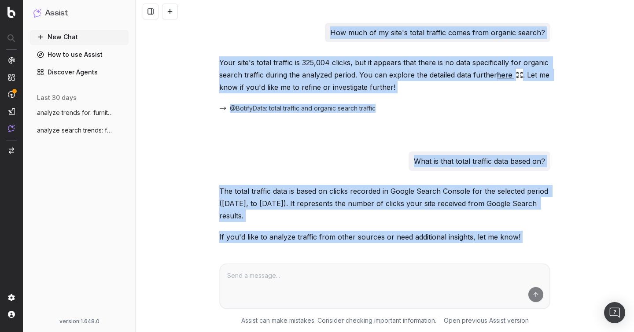  What do you see at coordinates (303, 108) in the screenshot?
I see `button: @BotifyData: total traffic and organic search traffic` at bounding box center [303, 108].